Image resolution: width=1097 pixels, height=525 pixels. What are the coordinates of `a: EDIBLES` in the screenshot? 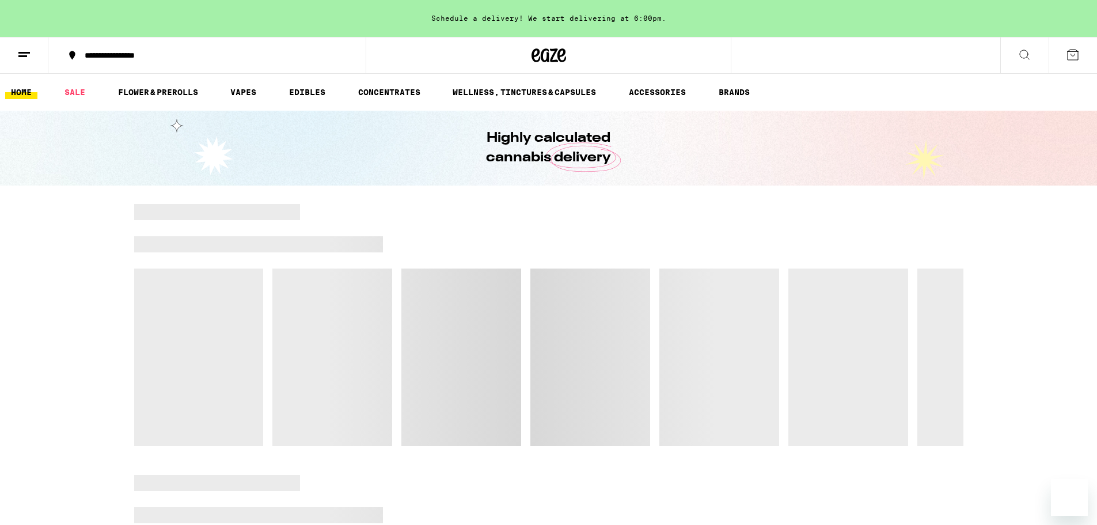 It's located at (307, 92).